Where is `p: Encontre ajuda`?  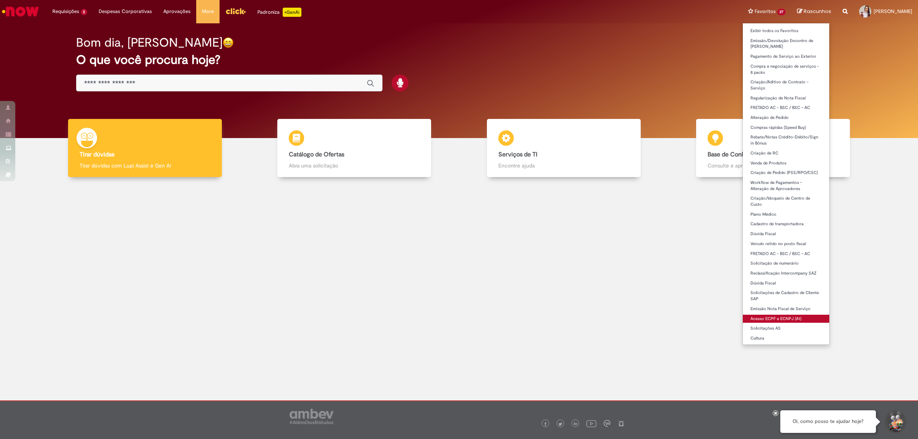
p: Encontre ajuda is located at coordinates (564, 166).